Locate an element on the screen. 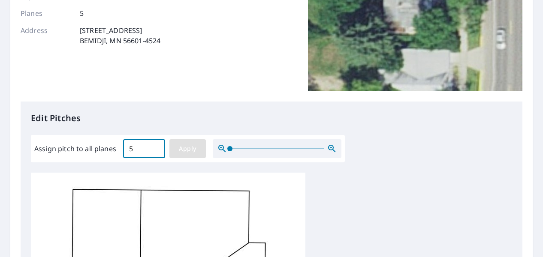 The width and height of the screenshot is (543, 257). p: Planes is located at coordinates (46, 13).